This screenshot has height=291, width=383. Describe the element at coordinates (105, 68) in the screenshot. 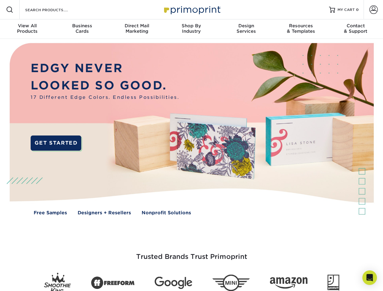

I see `p: EDGY NEVER` at that location.